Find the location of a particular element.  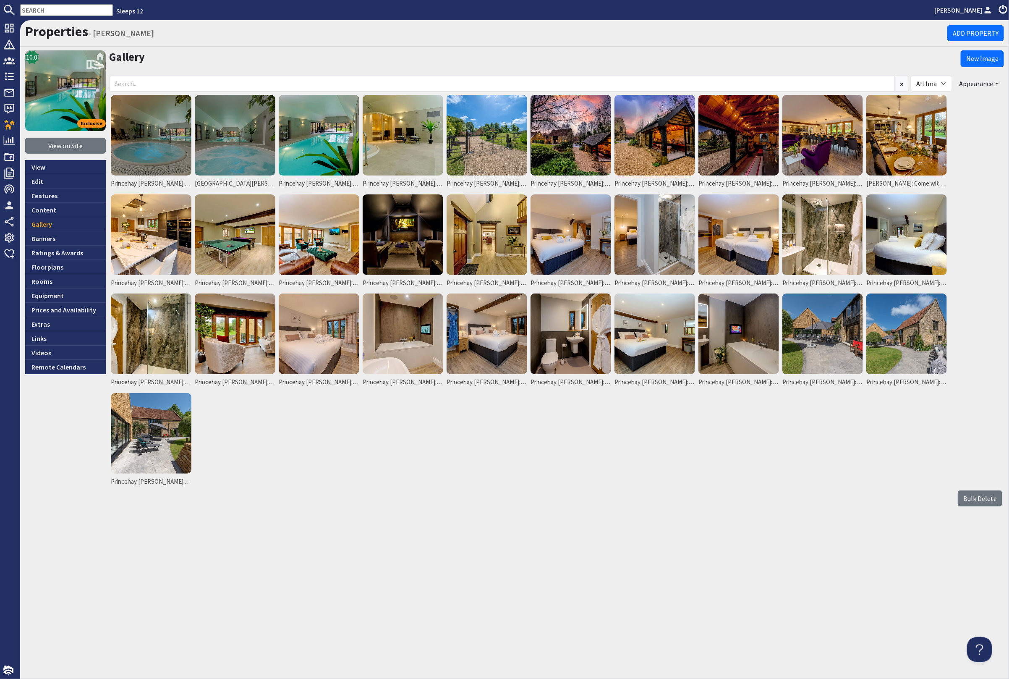

a: View is located at coordinates (65, 167).